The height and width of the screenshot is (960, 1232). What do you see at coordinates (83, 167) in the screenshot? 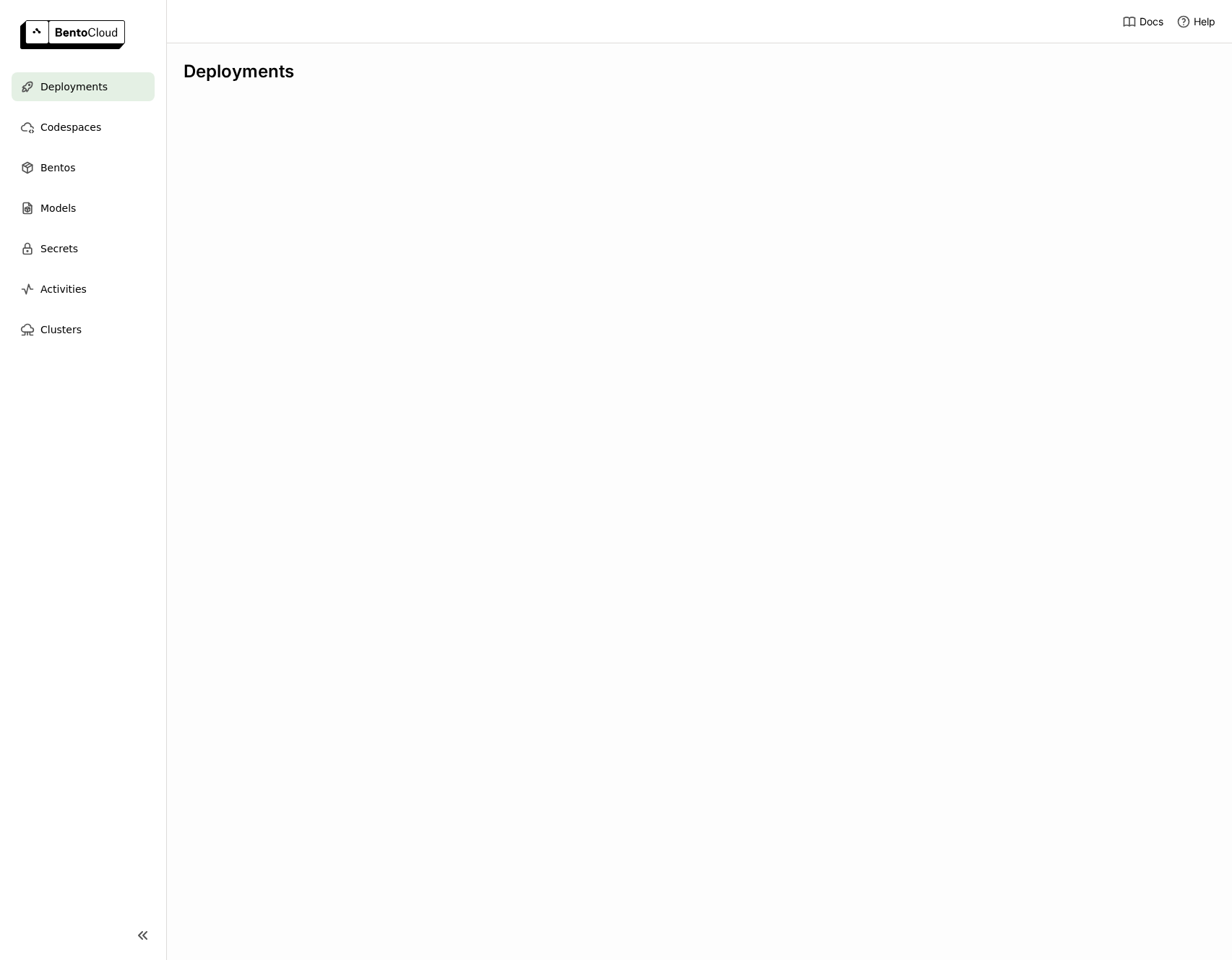
I see `a: Bentos` at bounding box center [83, 167].